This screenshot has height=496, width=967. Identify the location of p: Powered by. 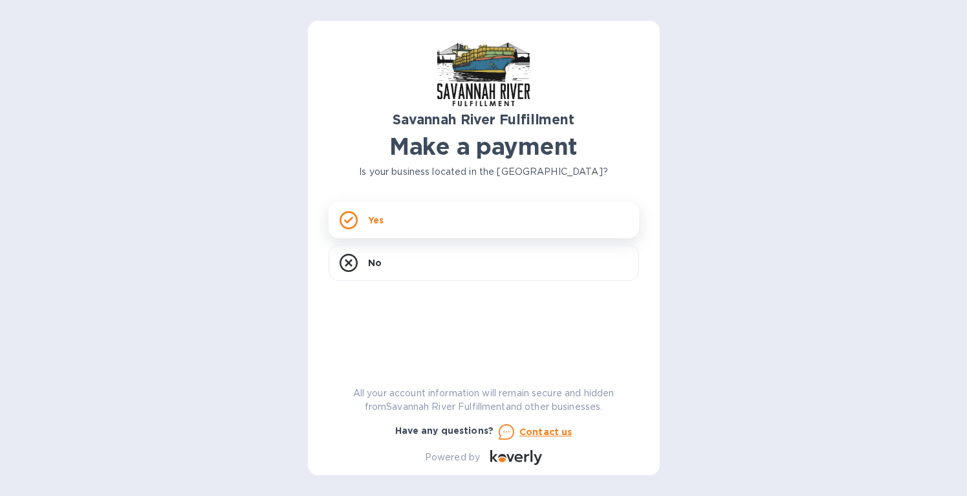
(452, 457).